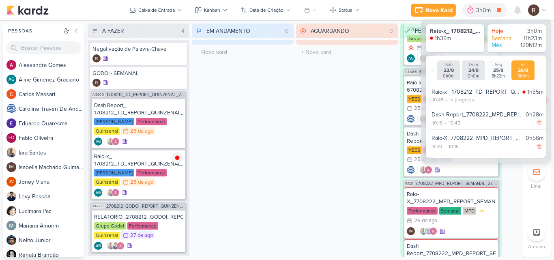 The width and height of the screenshot is (554, 260). I want to click on div: Fabio Oliveira, so click(11, 138).